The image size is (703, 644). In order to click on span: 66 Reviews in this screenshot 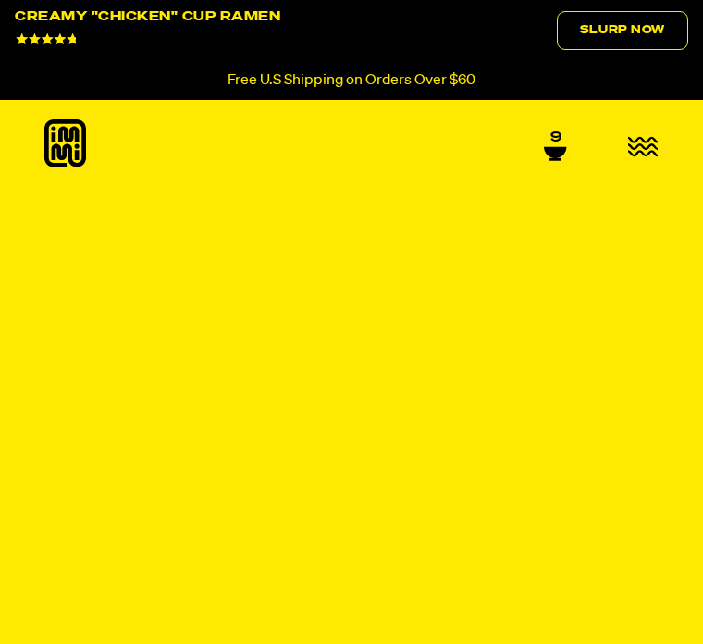, I will do `click(114, 40)`.